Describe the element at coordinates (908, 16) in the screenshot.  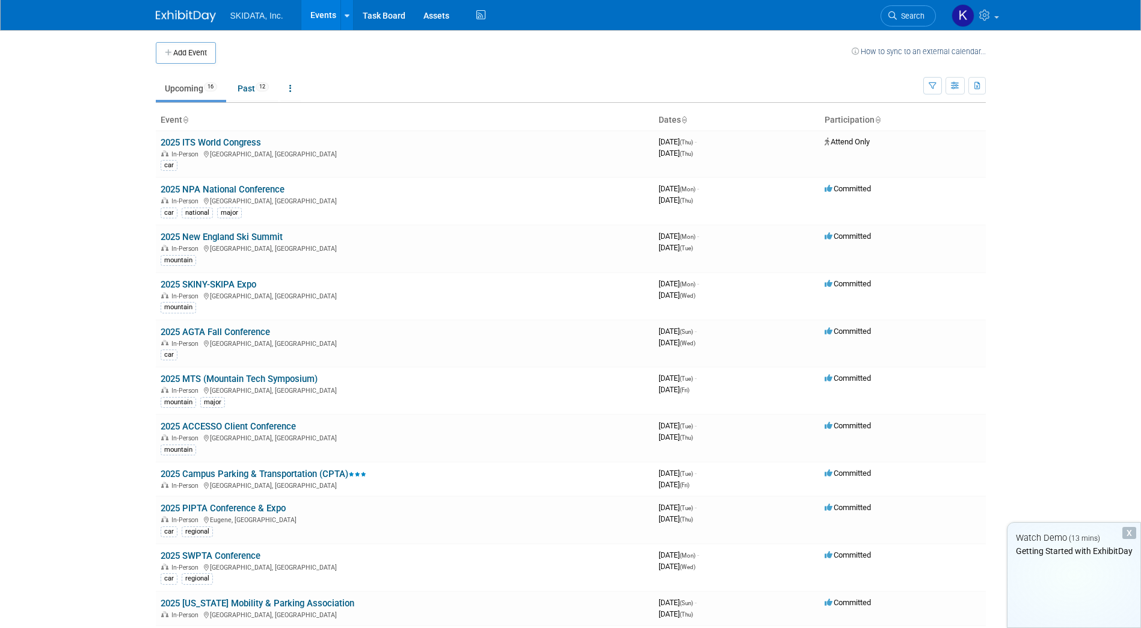
I see `a: Search` at that location.